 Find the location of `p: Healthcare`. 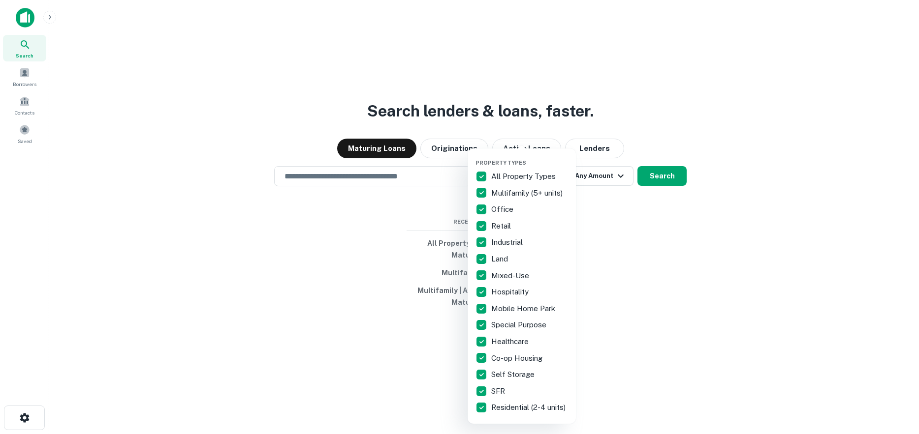

p: Healthcare is located at coordinates (511, 342).